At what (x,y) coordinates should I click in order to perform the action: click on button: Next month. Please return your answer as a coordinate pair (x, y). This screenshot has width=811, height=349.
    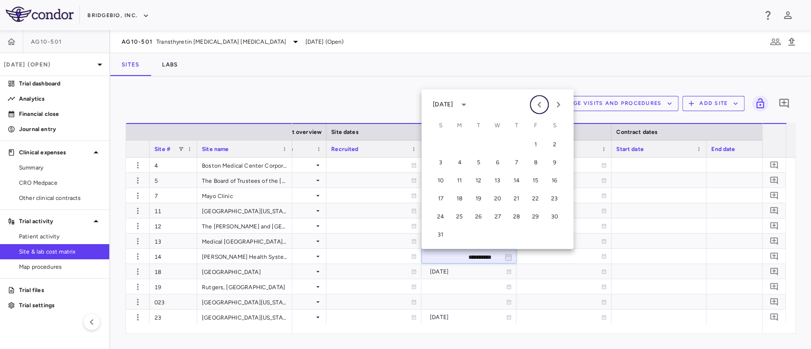
    Looking at the image, I should click on (558, 105).